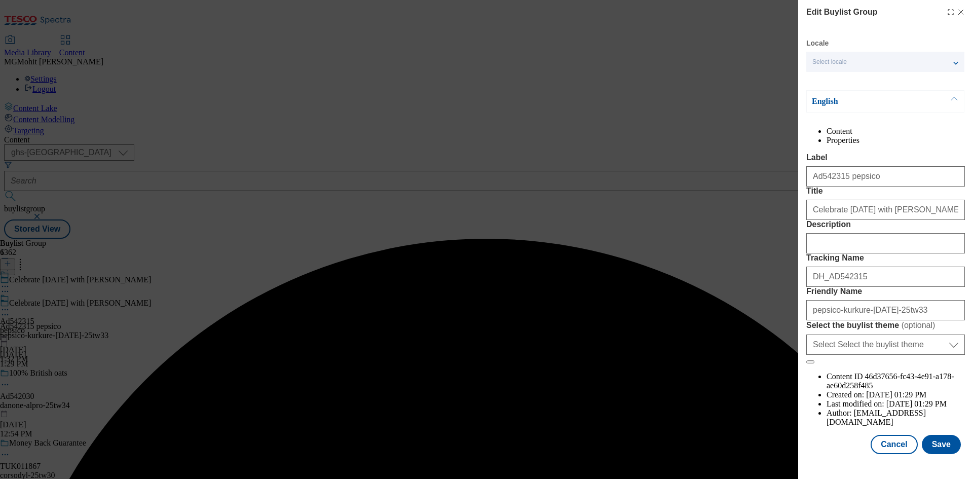  I want to click on label: Locale, so click(818, 43).